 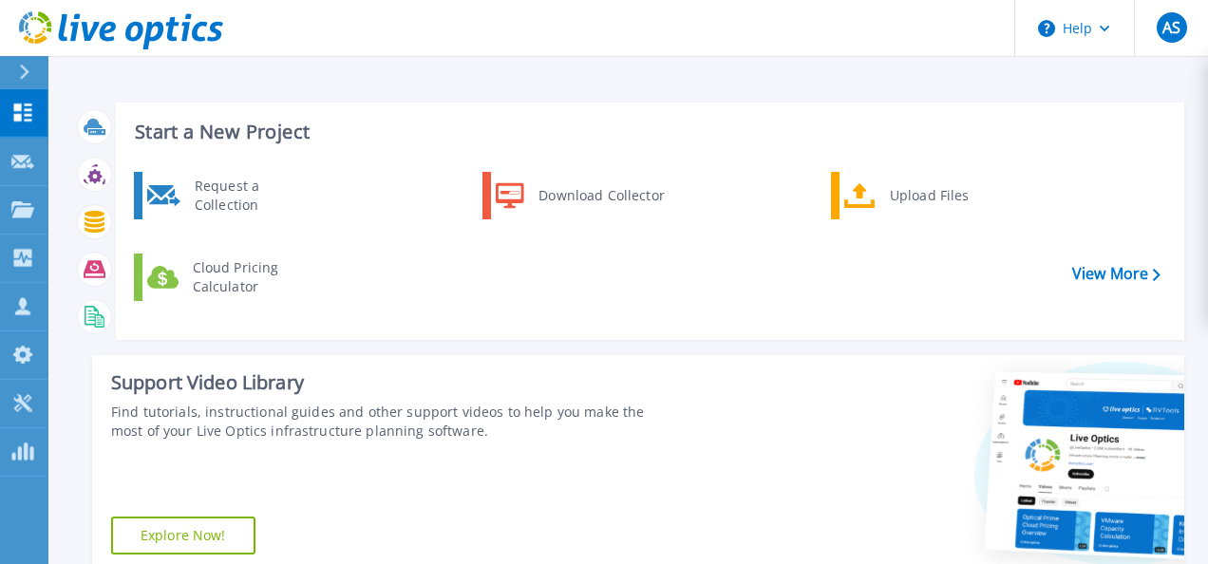 What do you see at coordinates (600, 196) in the screenshot?
I see `div: Download Collector` at bounding box center [600, 196].